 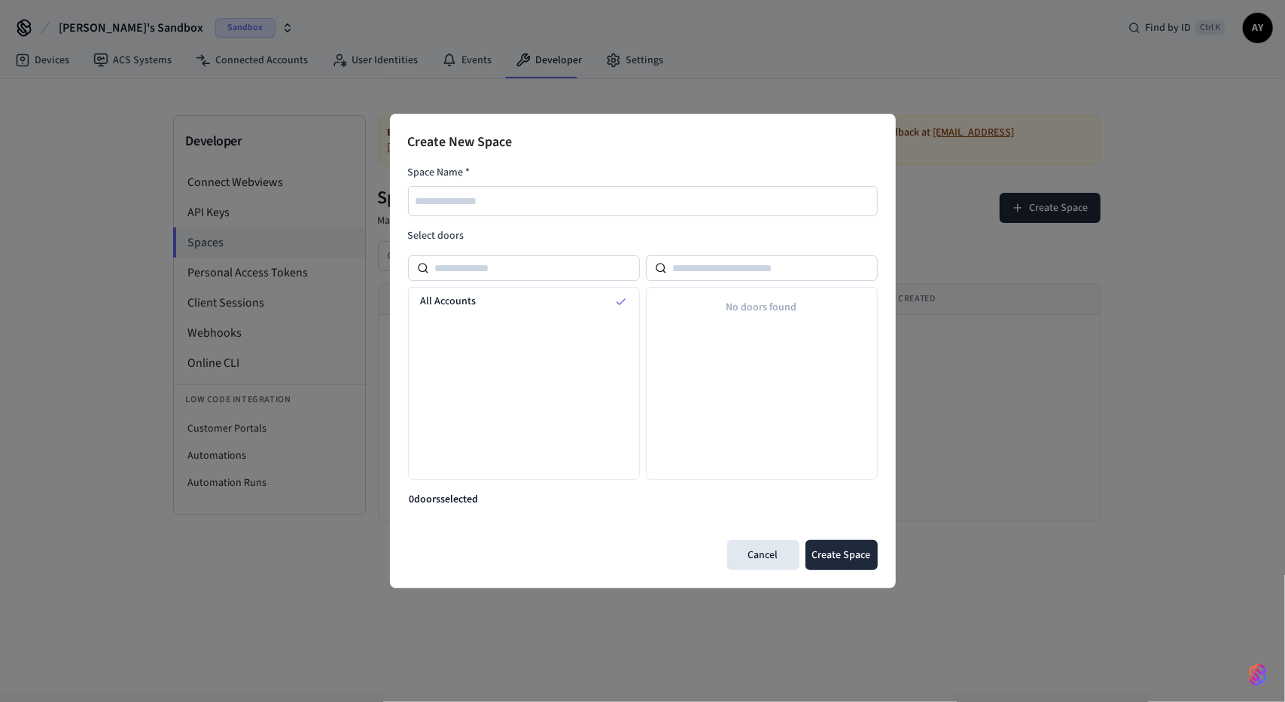 I want to click on span: All Accounts, so click(x=449, y=301).